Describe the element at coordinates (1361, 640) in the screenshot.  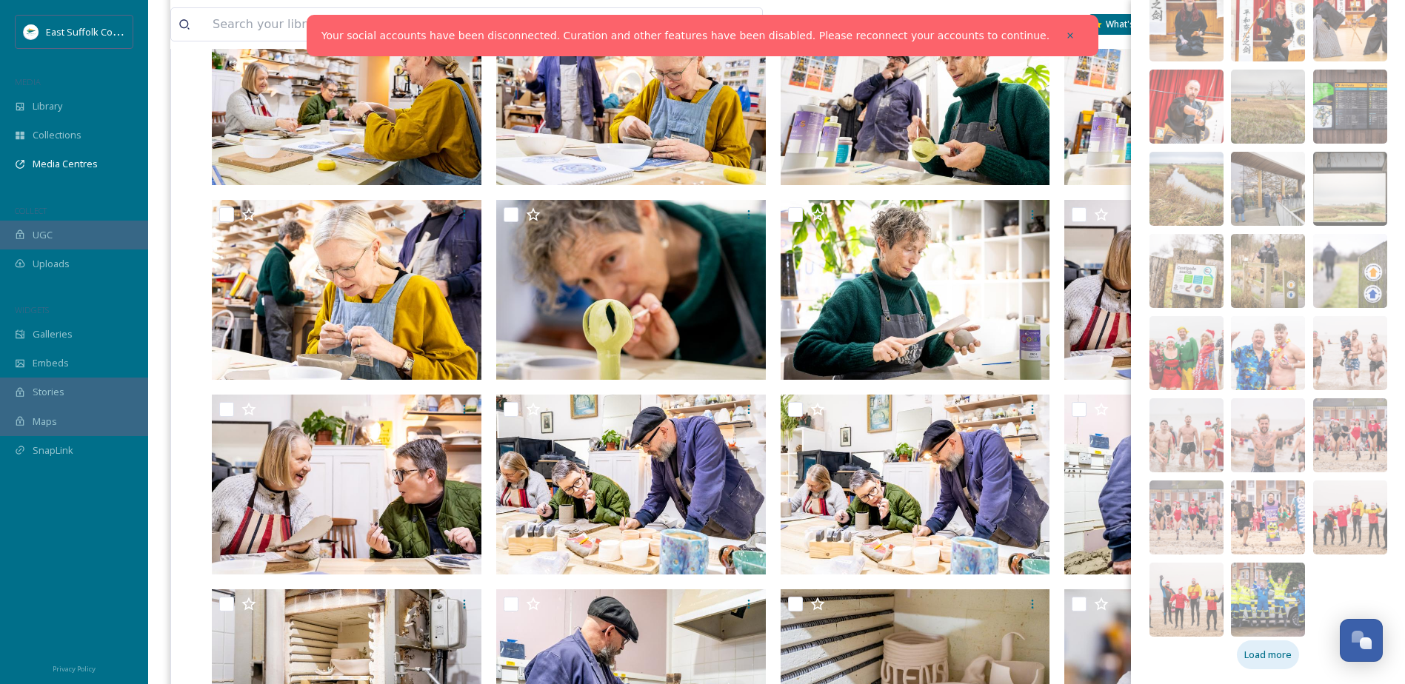
I see `button: Open Chat` at that location.